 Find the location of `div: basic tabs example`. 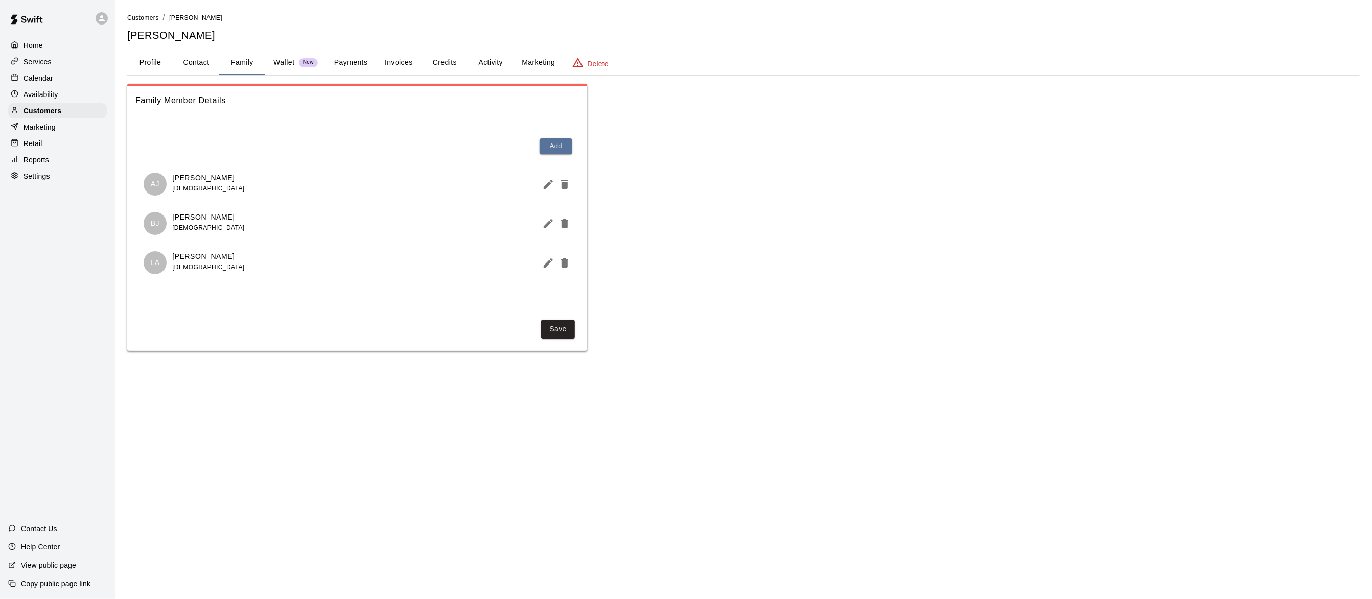

div: basic tabs example is located at coordinates (744, 63).